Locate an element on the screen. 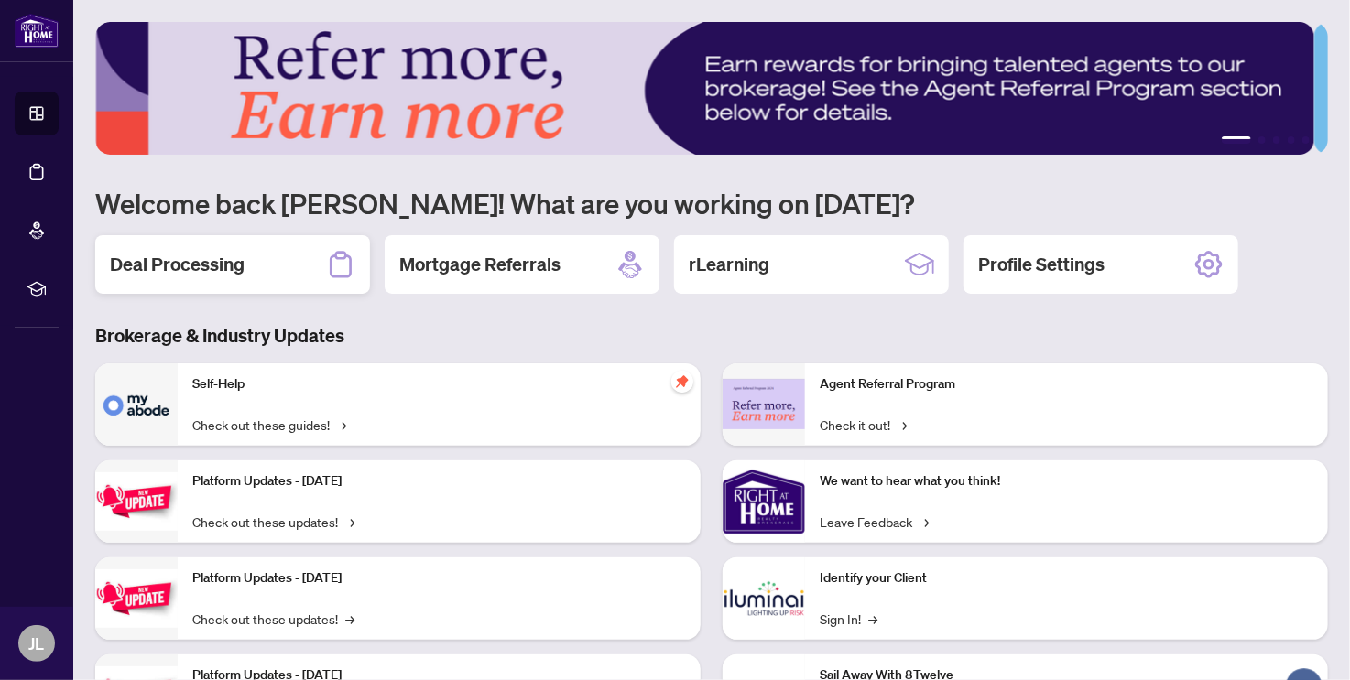 The image size is (1350, 680). p: We want to hear what you think! is located at coordinates (1066, 482).